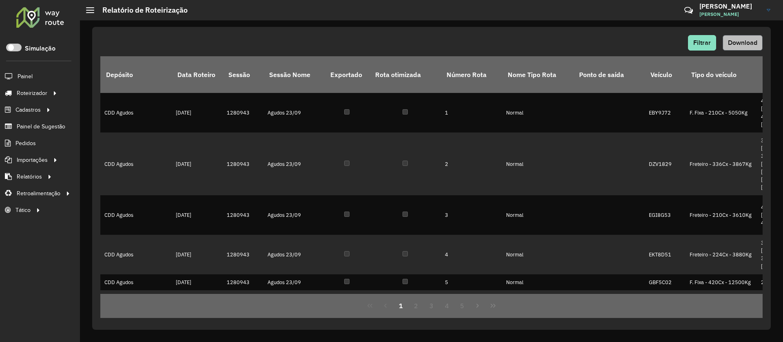 This screenshot has height=342, width=783. Describe the element at coordinates (721, 113) in the screenshot. I see `td: F. Fixa - 210Cx - 5050Kg` at that location.